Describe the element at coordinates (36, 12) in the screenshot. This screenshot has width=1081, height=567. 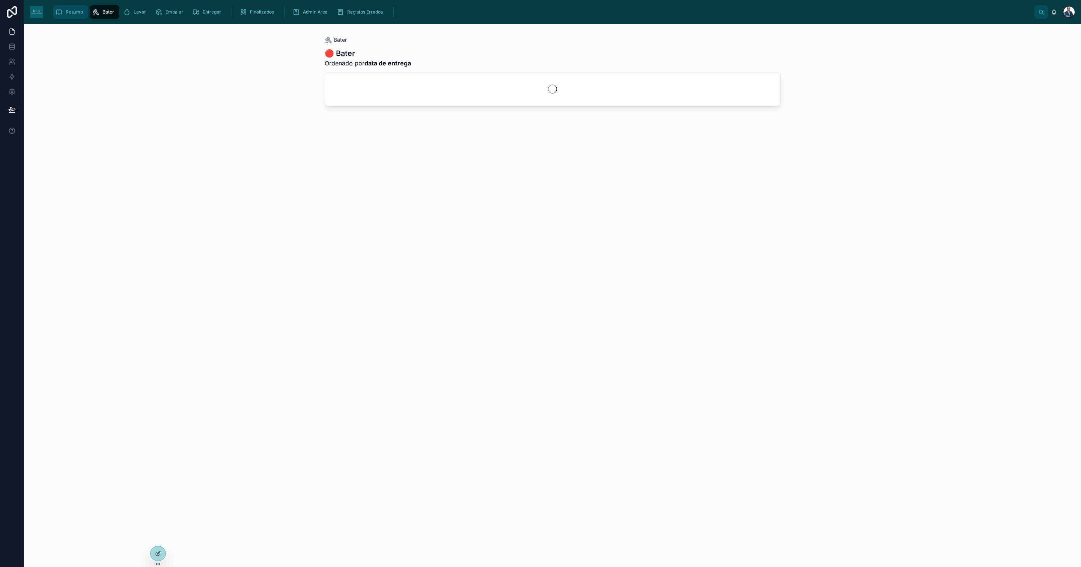
I see `img: App logo` at that location.